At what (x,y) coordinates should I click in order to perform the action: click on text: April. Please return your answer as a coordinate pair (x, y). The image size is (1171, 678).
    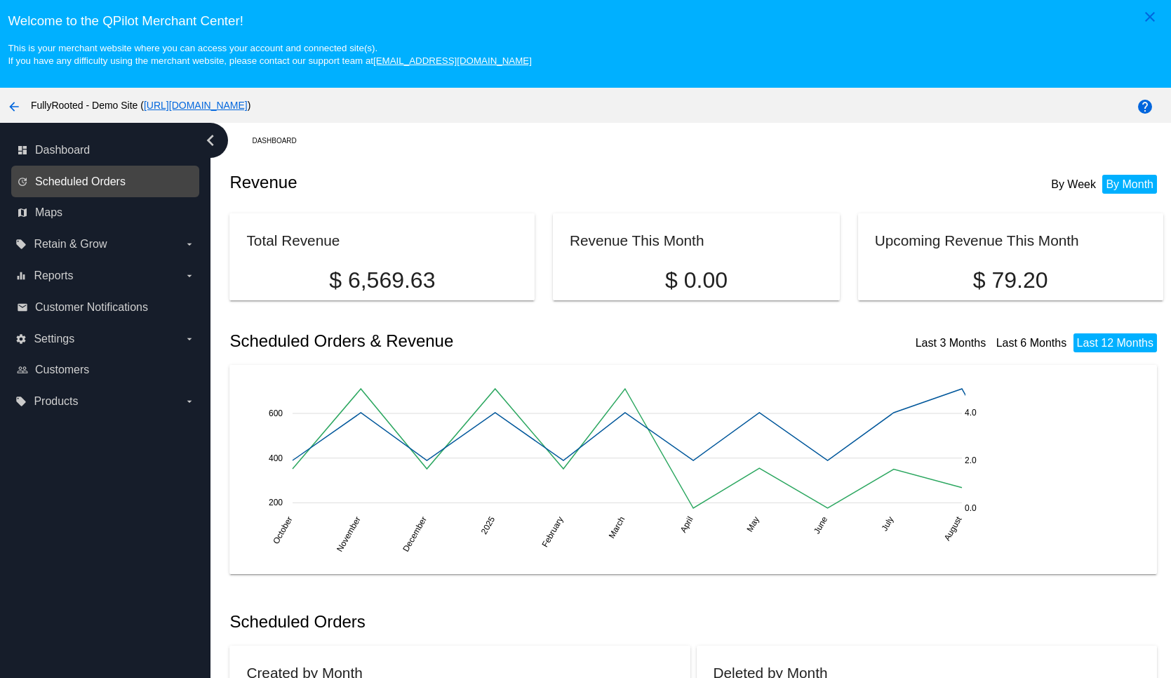
    Looking at the image, I should click on (687, 525).